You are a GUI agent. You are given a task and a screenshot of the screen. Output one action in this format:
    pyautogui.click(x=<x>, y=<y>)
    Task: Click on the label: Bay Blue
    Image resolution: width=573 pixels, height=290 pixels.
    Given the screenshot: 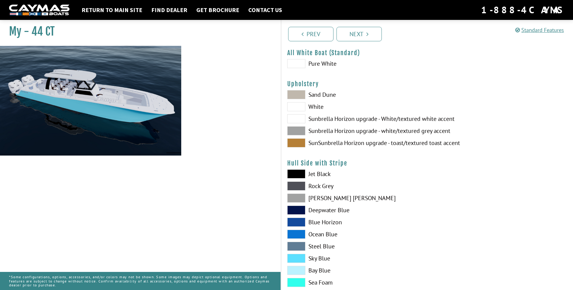 What is the action you would take?
    pyautogui.click(x=354, y=271)
    